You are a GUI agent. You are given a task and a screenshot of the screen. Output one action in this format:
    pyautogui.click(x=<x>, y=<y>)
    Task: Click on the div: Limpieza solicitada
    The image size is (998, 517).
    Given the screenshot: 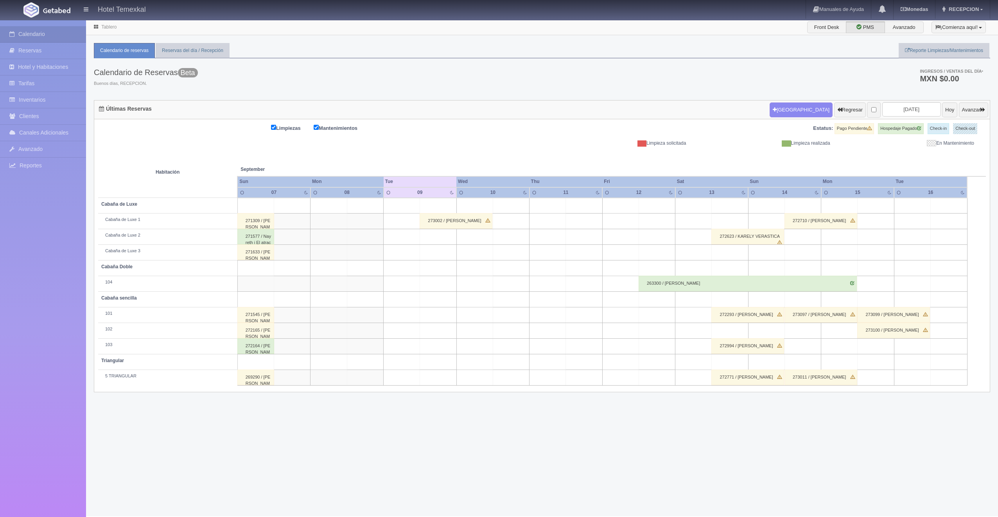 What is the action you would take?
    pyautogui.click(x=620, y=143)
    